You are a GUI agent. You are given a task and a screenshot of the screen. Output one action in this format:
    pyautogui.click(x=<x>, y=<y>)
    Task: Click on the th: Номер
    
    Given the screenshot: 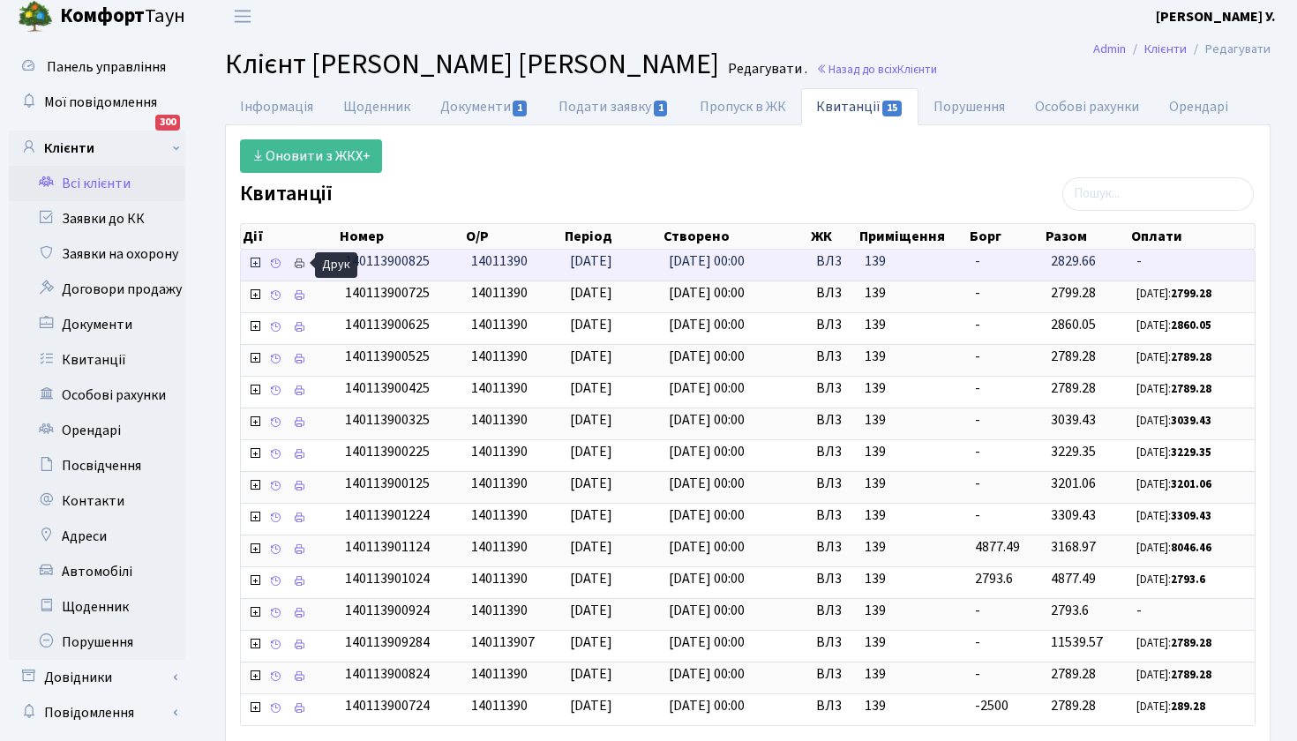 What is the action you would take?
    pyautogui.click(x=401, y=237)
    